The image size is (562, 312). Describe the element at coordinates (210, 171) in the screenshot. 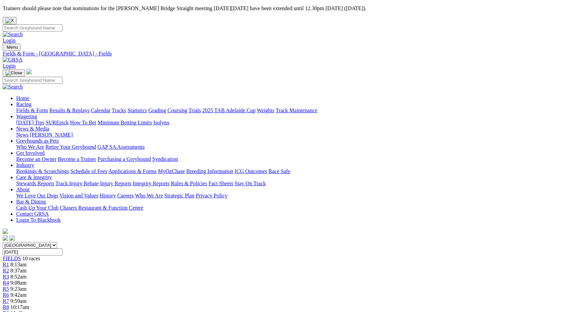

I see `a: Breeding Information` at that location.